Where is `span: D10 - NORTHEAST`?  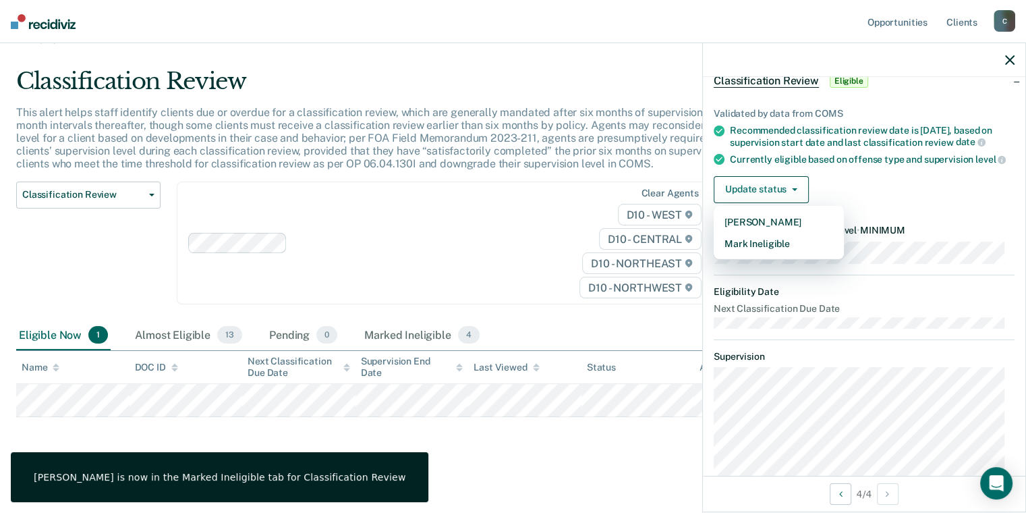 span: D10 - NORTHEAST is located at coordinates (641, 263).